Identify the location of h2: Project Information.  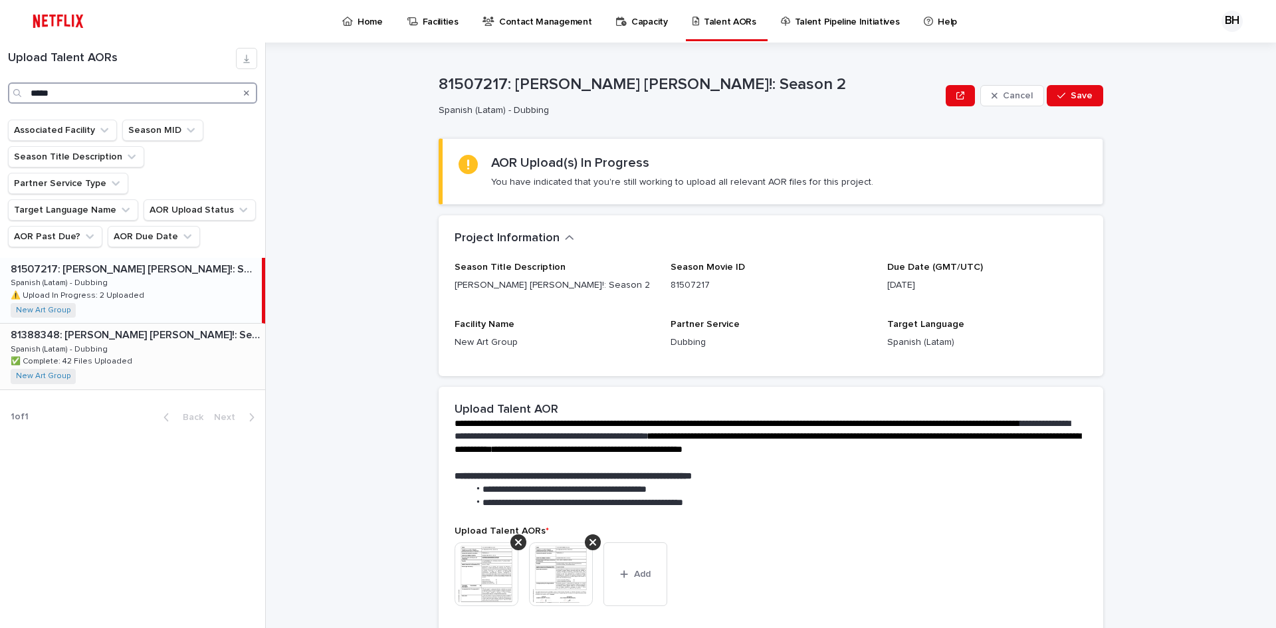
(507, 239).